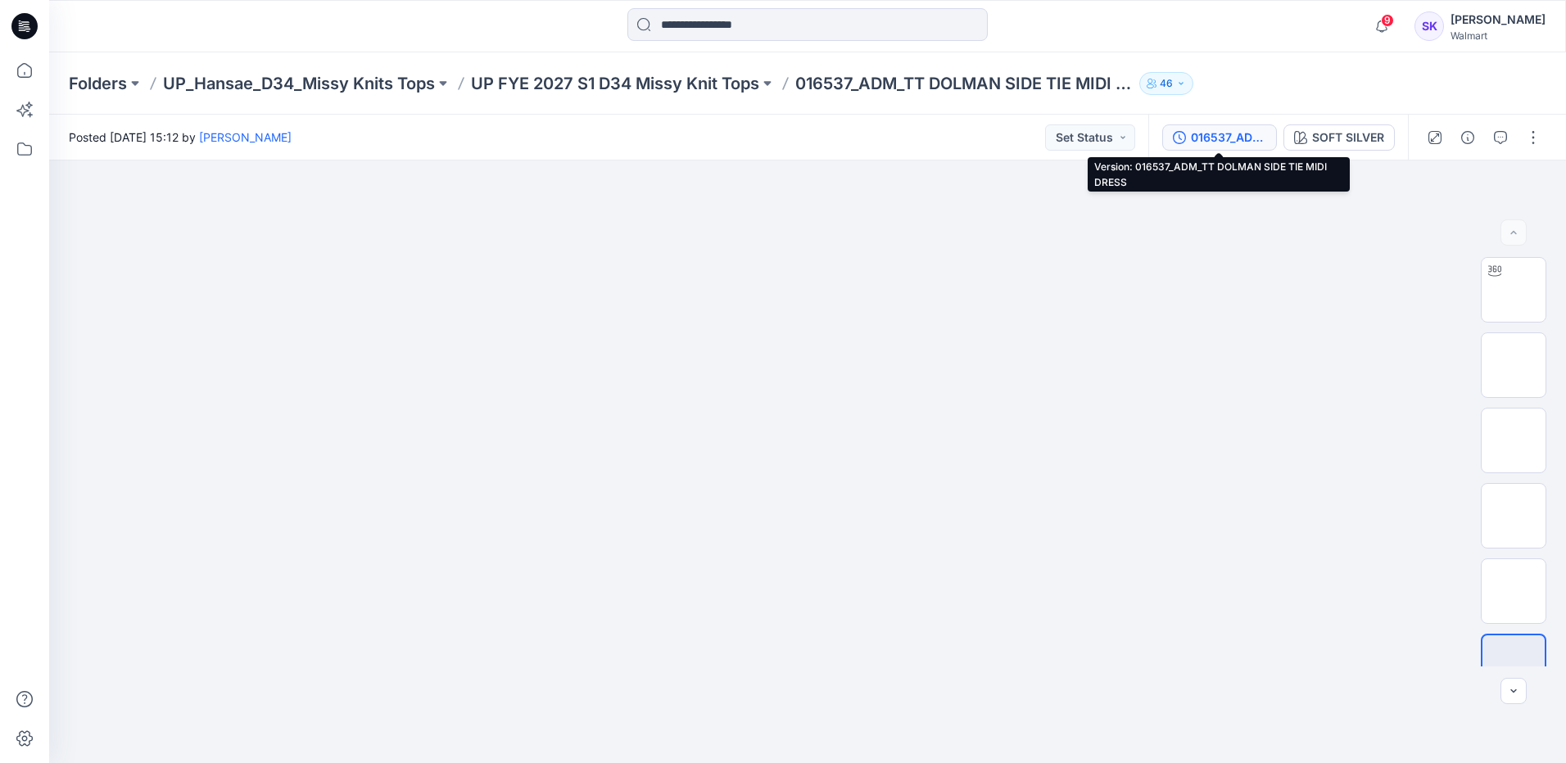 This screenshot has height=763, width=1566. Describe the element at coordinates (1468, 138) in the screenshot. I see `button: Details` at that location.